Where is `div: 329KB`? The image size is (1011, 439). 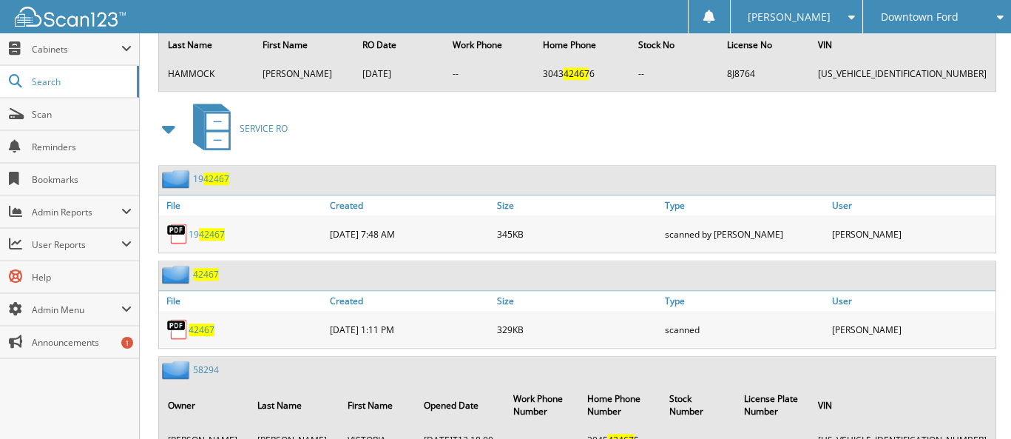
div: 329KB is located at coordinates (577, 329).